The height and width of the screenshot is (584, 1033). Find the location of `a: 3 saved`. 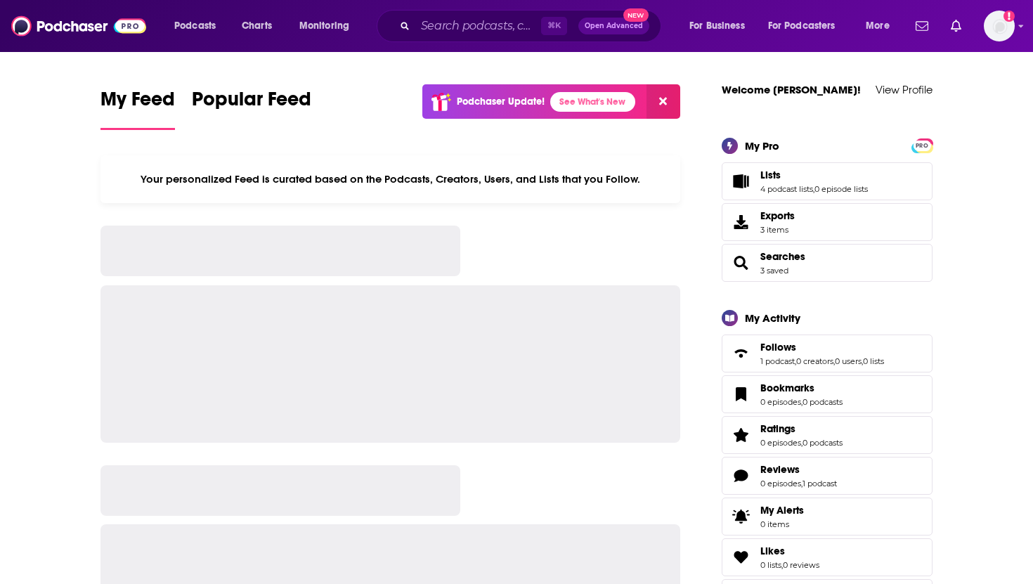

a: 3 saved is located at coordinates (775, 271).